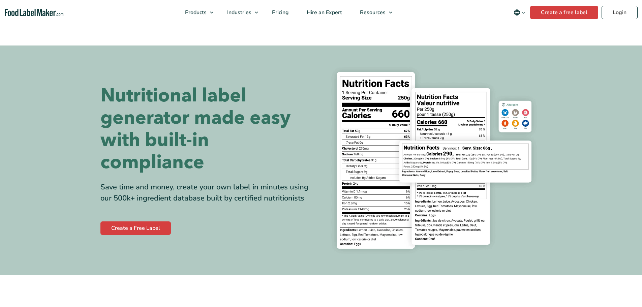 The image size is (642, 307). I want to click on span: Pricing, so click(280, 12).